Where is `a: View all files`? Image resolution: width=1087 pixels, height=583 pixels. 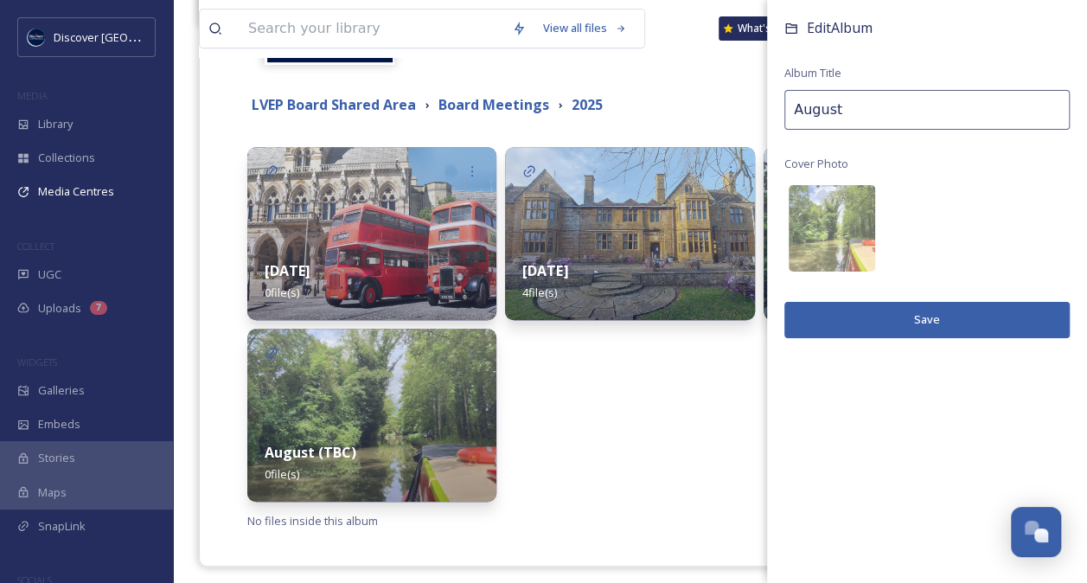 a: View all files is located at coordinates (585, 28).